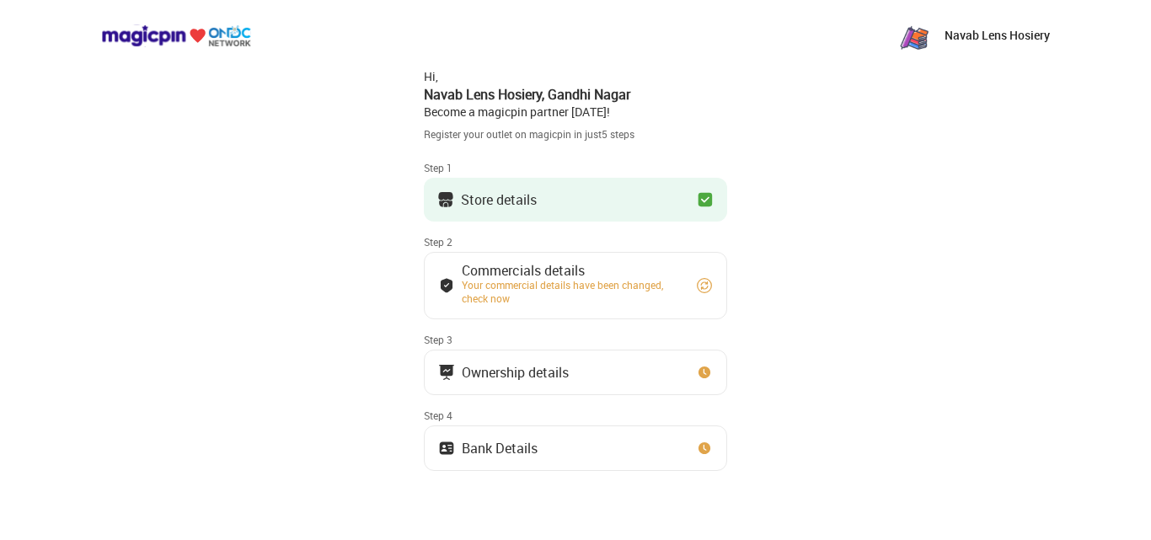 Image resolution: width=1151 pixels, height=540 pixels. I want to click on div: Store details, so click(499, 200).